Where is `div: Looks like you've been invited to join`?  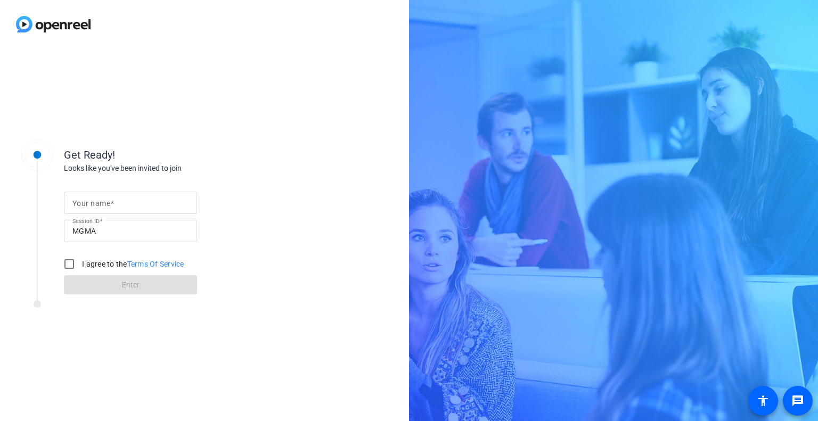 div: Looks like you've been invited to join is located at coordinates (170, 168).